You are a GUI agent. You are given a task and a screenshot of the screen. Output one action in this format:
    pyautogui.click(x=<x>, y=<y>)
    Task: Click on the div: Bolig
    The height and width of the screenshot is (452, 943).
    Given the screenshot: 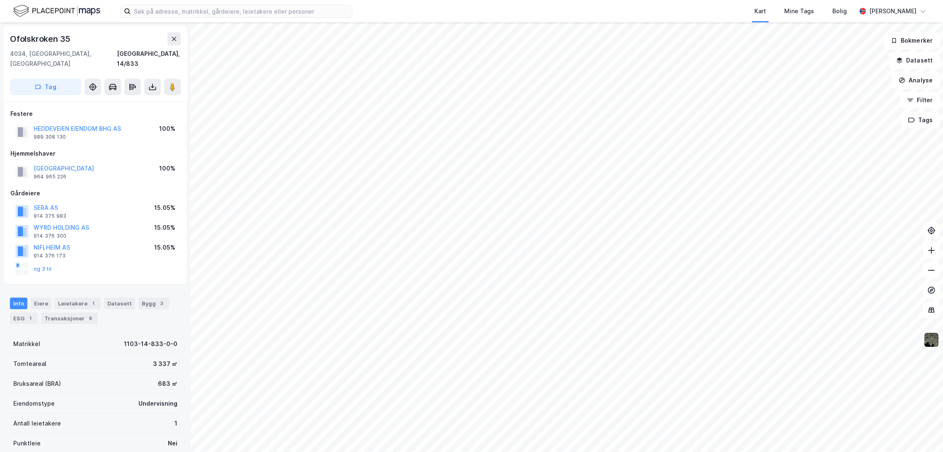 What is the action you would take?
    pyautogui.click(x=839, y=11)
    